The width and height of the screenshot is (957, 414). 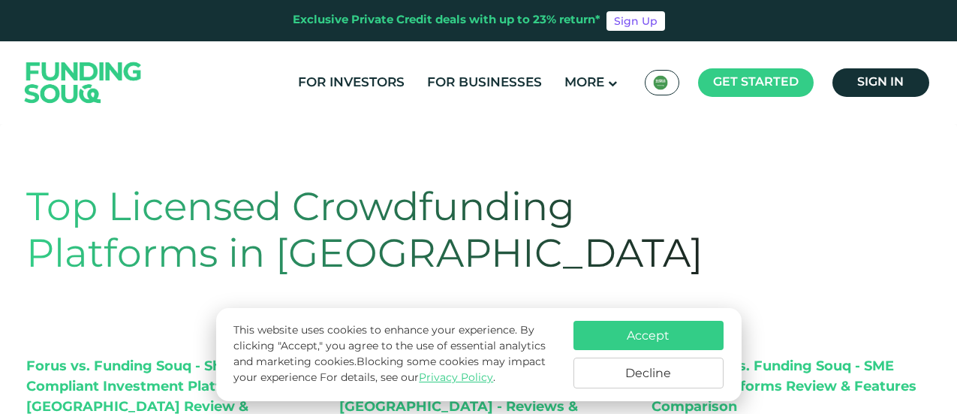 I want to click on a: Sign in, so click(x=881, y=83).